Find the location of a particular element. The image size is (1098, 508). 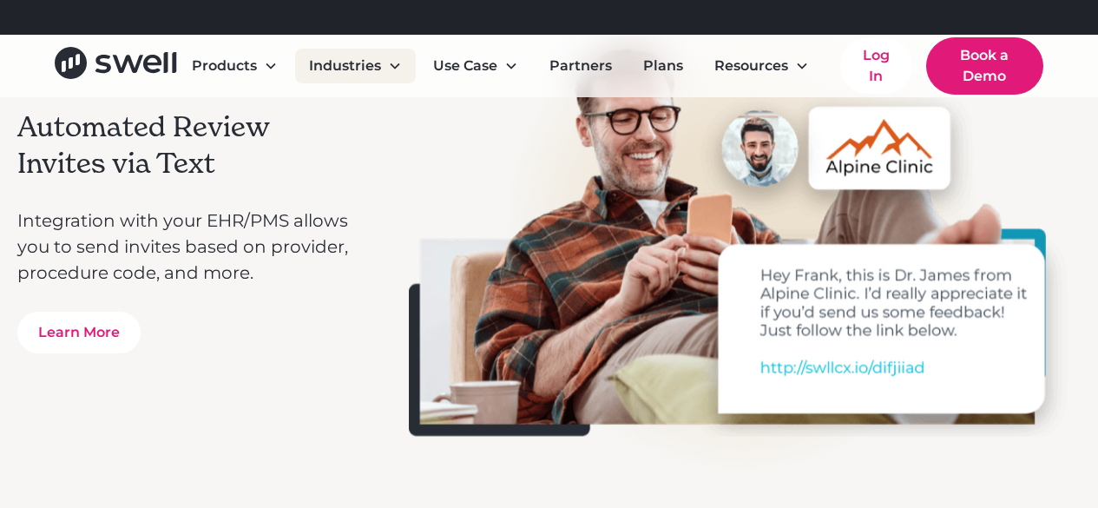

img: Man sitting on couch looking at his smartphone reading a text message from a doctor requesting fe... is located at coordinates (744, 231).